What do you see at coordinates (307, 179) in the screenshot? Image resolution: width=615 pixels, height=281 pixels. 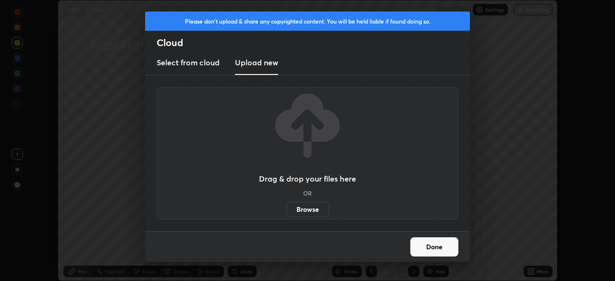 I see `h3: Drag & drop your files here` at bounding box center [307, 179].